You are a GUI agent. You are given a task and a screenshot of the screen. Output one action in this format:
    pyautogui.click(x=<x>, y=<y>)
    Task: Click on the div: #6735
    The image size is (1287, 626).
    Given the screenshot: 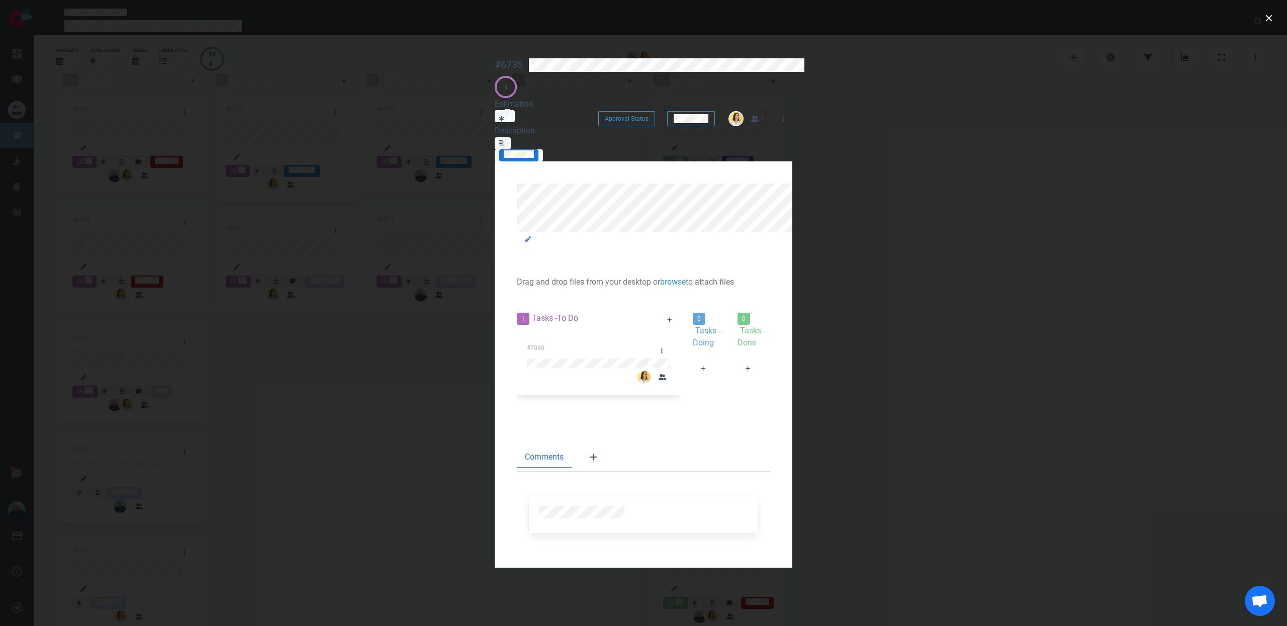 What is the action you would take?
    pyautogui.click(x=509, y=64)
    